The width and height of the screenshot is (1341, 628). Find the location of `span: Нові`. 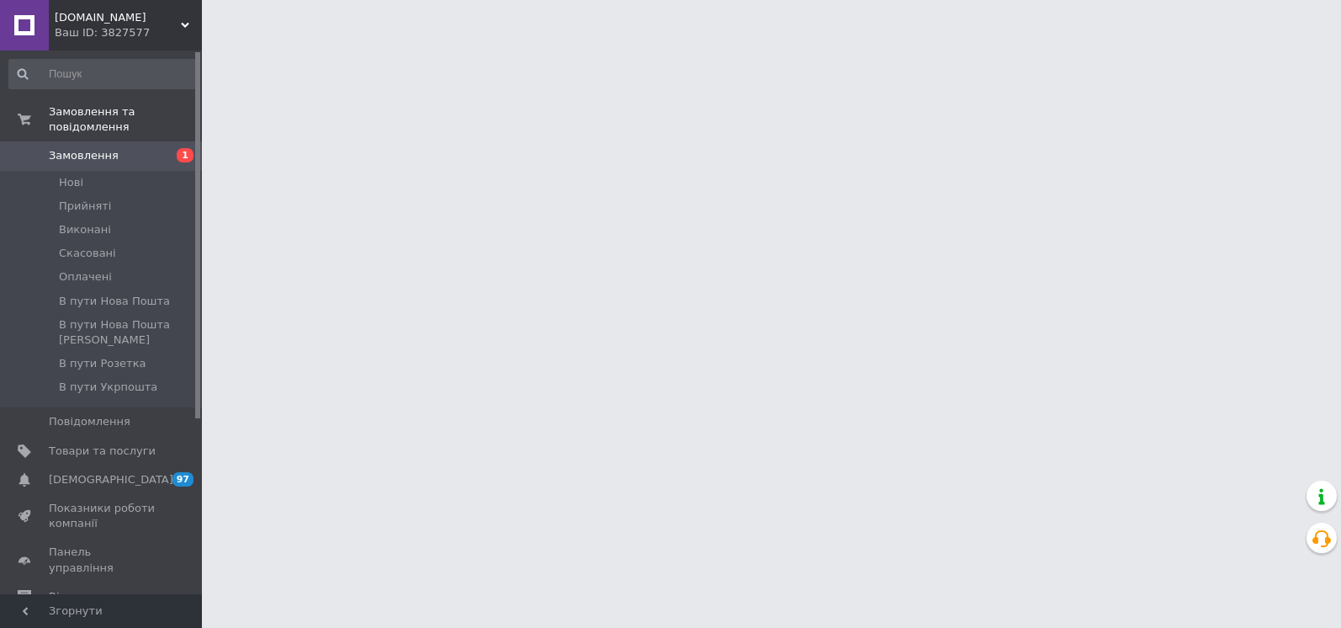

span: Нові is located at coordinates (71, 183).